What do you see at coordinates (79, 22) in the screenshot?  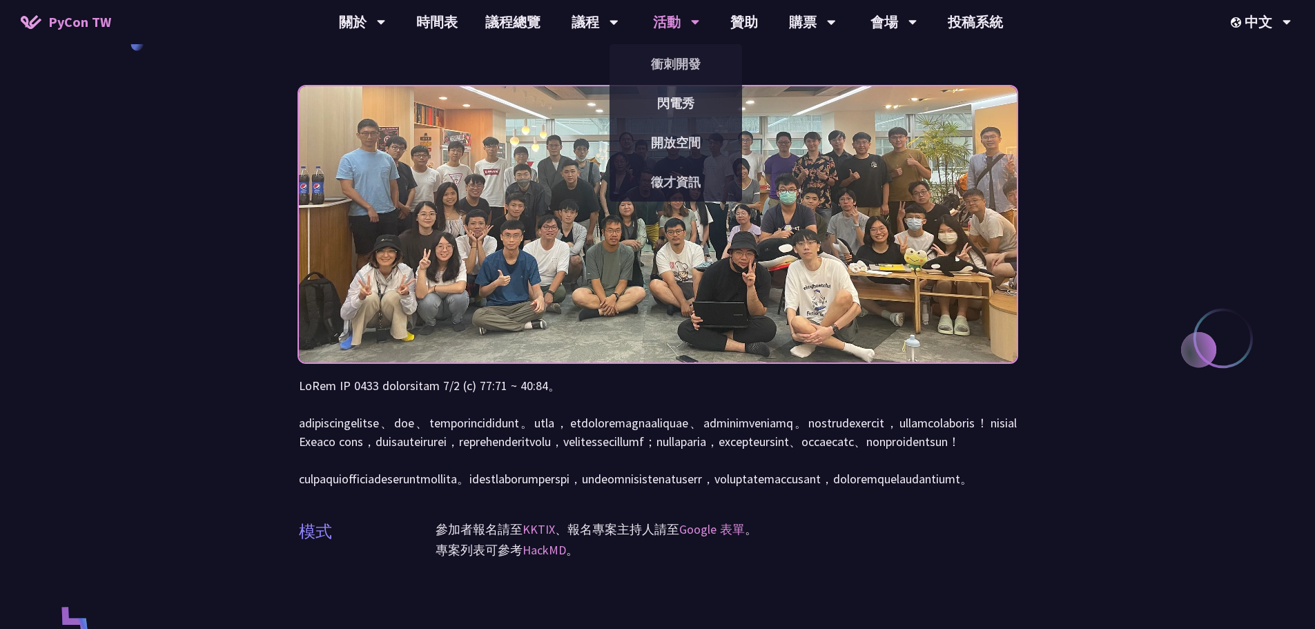 I see `span: PyCon TW` at bounding box center [79, 22].